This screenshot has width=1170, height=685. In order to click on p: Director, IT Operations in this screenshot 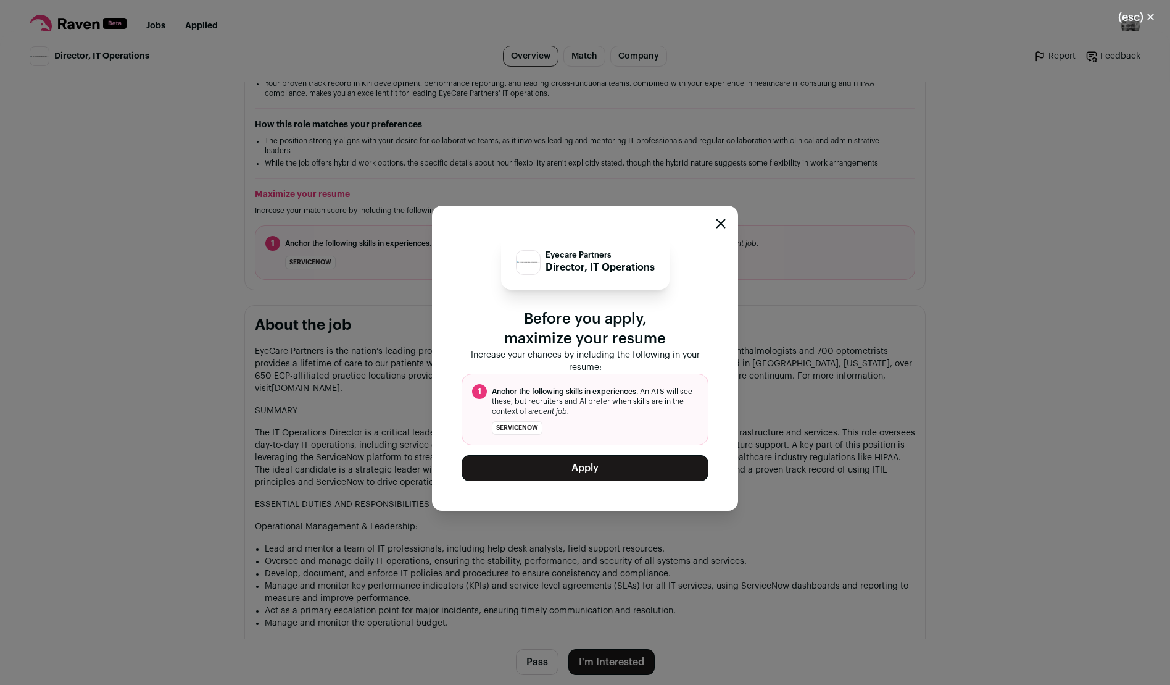, I will do `click(600, 267)`.